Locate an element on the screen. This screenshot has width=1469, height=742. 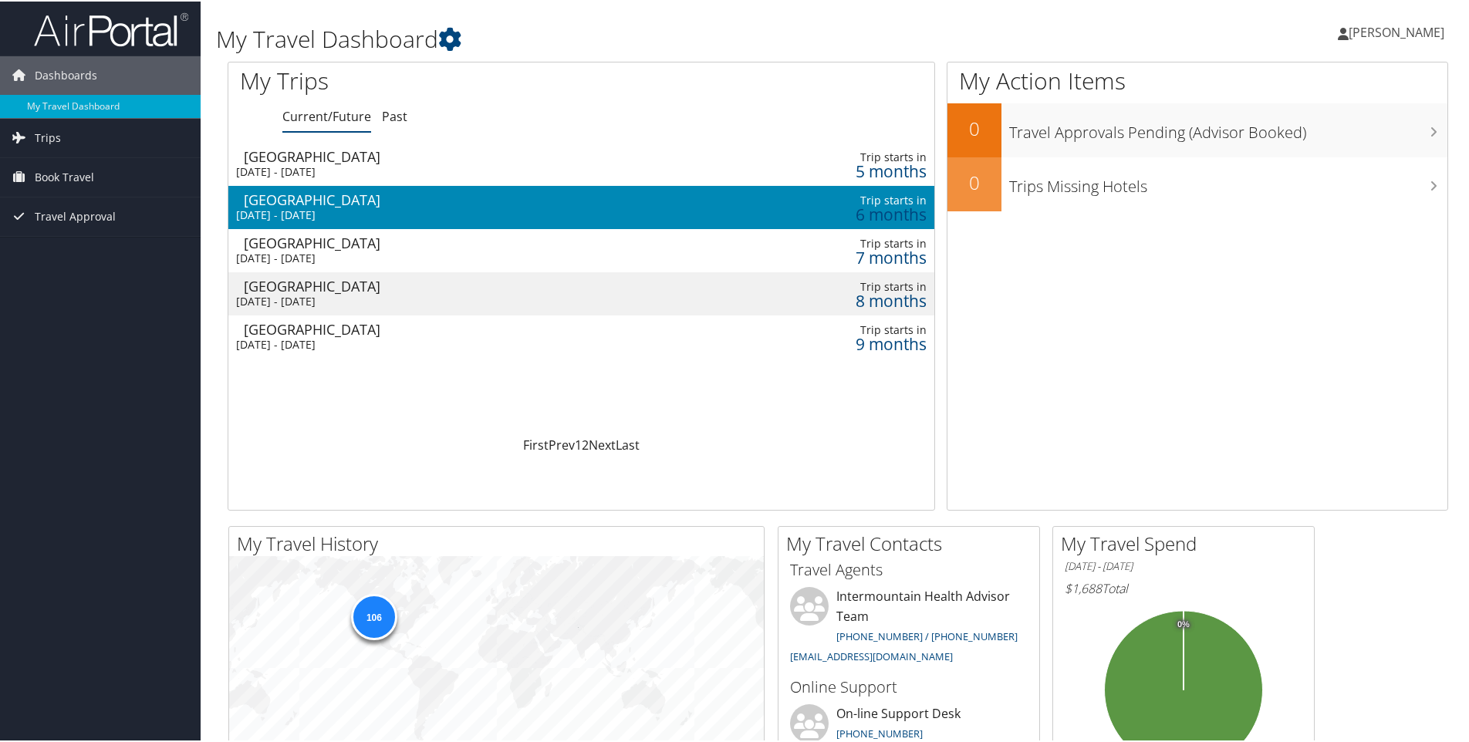
h2: My Travel Spend is located at coordinates (1187, 542).